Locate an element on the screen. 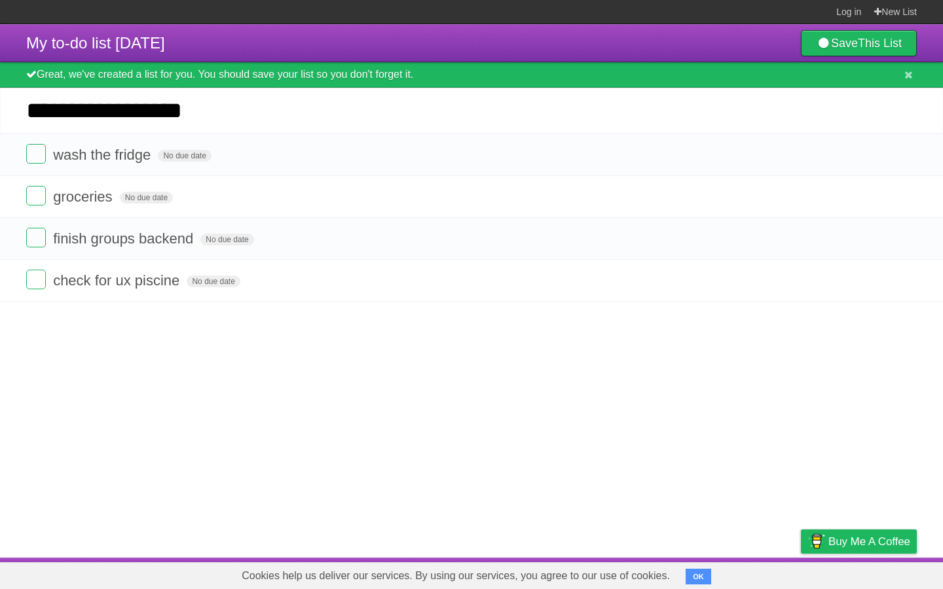 The image size is (943, 589). a: Suggest a feature is located at coordinates (876, 574).